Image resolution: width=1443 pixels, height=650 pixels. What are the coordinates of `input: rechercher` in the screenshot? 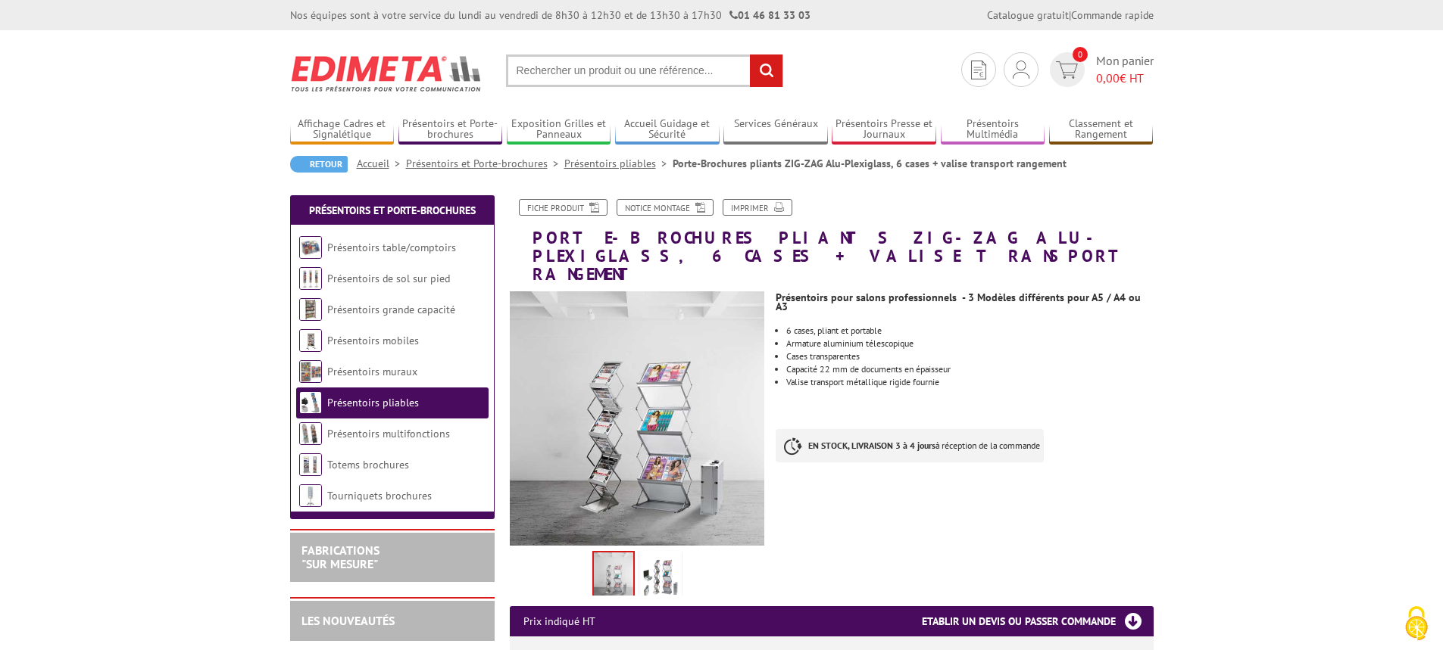 It's located at (766, 70).